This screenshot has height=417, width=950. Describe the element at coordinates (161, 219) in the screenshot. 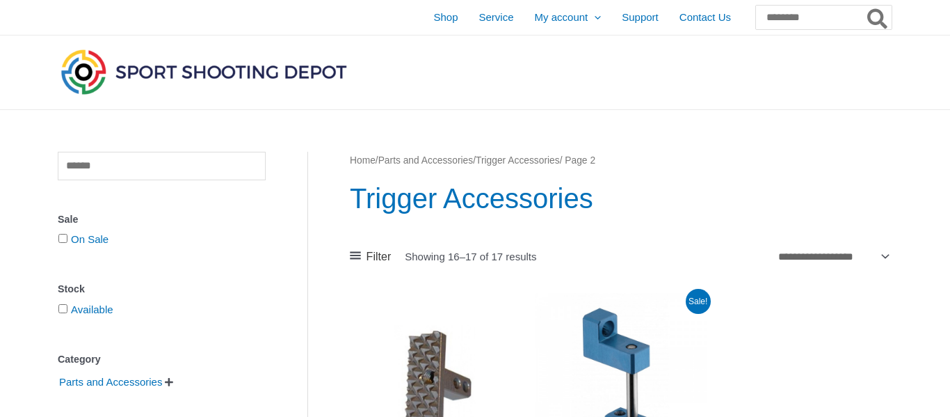

I see `div: Sale` at that location.